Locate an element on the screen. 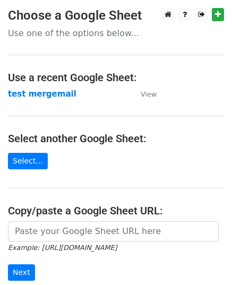 The width and height of the screenshot is (232, 285). h3: Choose a Google Sheet is located at coordinates (116, 15).